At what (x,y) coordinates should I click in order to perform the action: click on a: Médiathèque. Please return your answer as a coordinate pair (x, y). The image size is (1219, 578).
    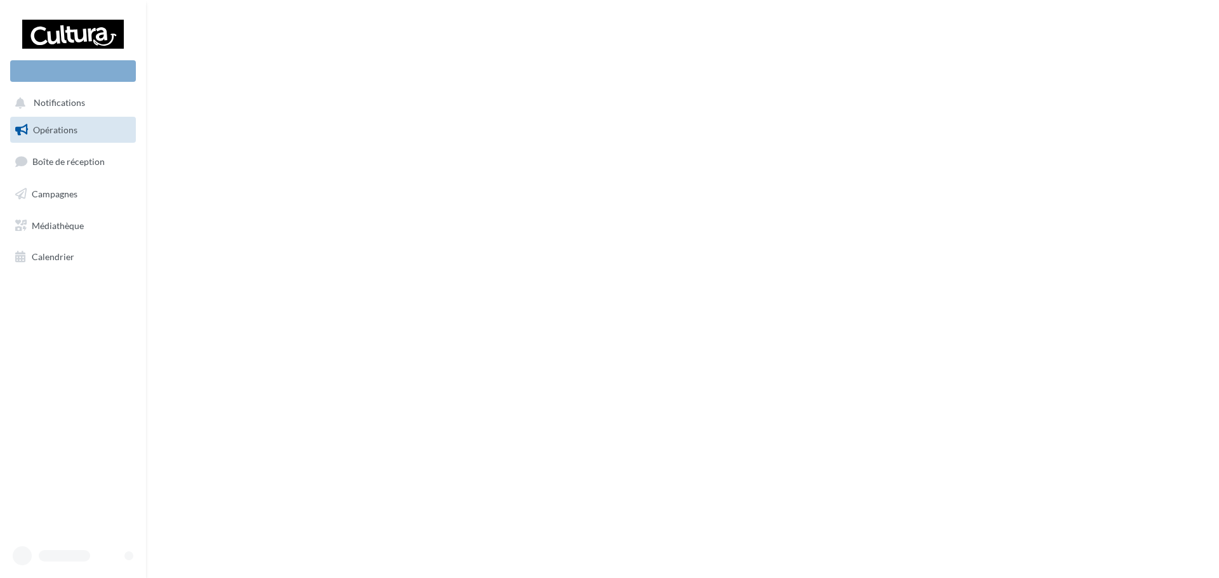
    Looking at the image, I should click on (73, 226).